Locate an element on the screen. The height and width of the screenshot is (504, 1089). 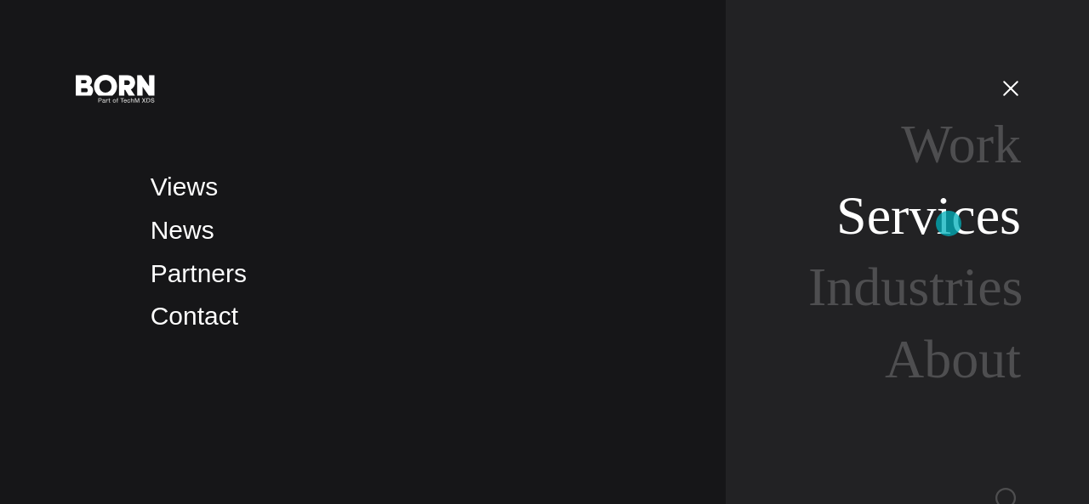
a: Services is located at coordinates (928, 215).